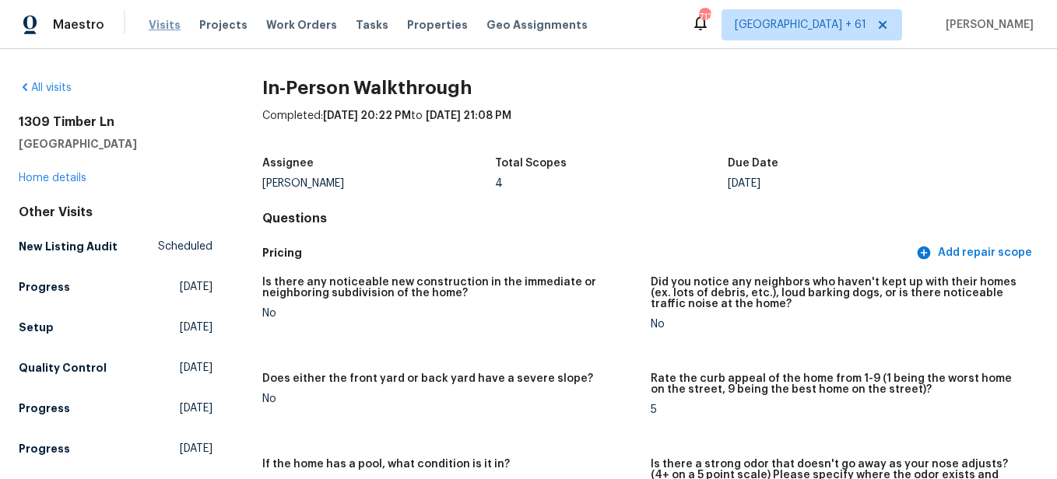 The width and height of the screenshot is (1057, 479). What do you see at coordinates (752, 163) in the screenshot?
I see `h5: Due Date` at bounding box center [752, 163].